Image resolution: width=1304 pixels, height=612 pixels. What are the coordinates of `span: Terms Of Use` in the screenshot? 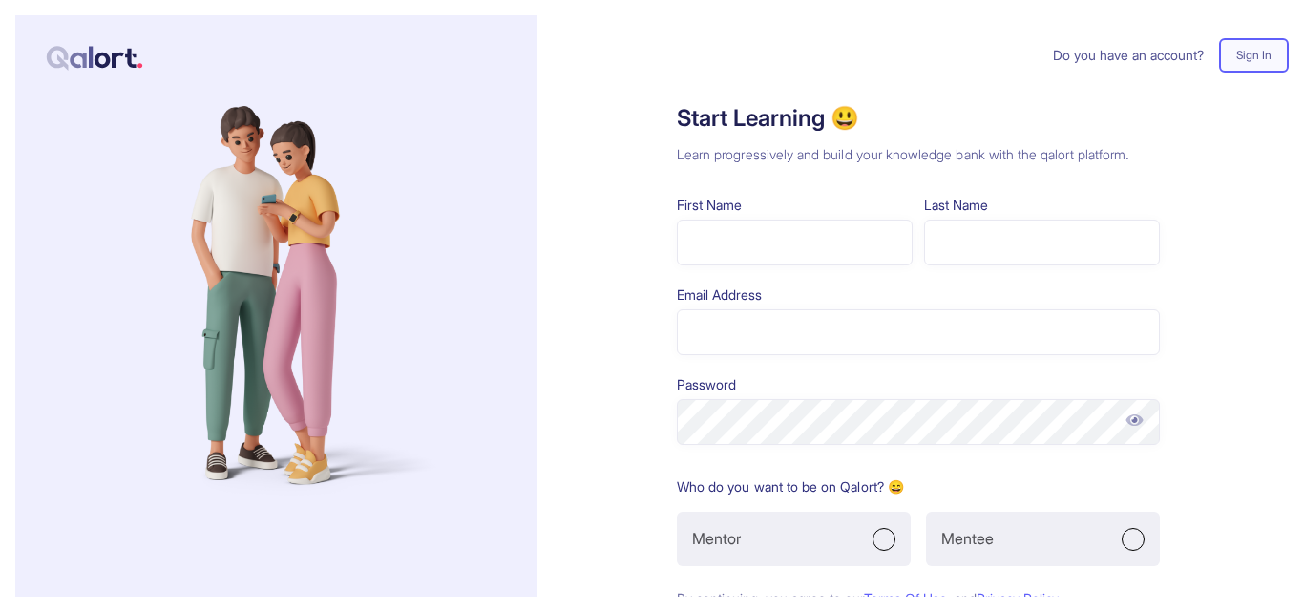 It's located at (905, 597).